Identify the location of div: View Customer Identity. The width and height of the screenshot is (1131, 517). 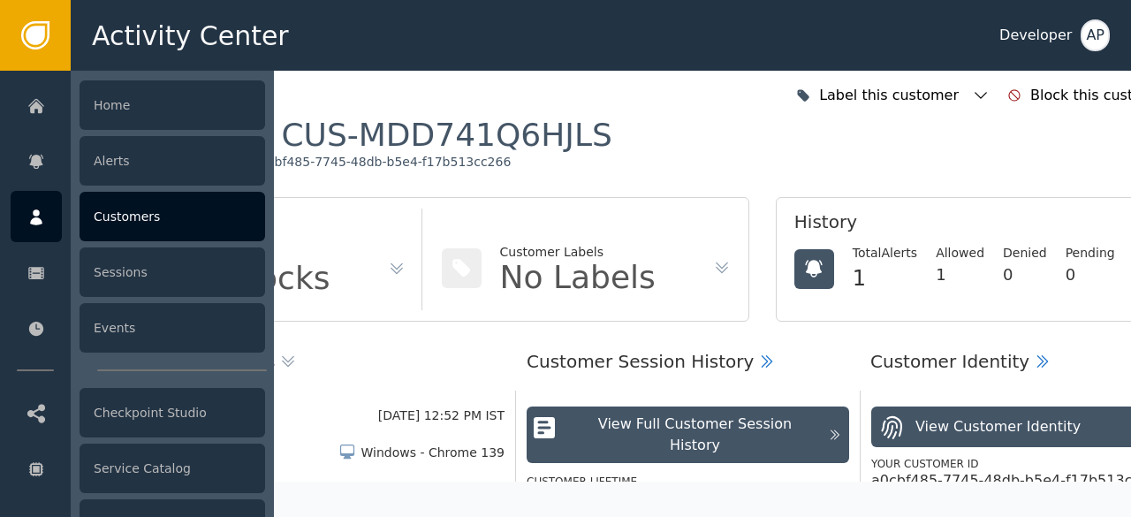
(998, 427).